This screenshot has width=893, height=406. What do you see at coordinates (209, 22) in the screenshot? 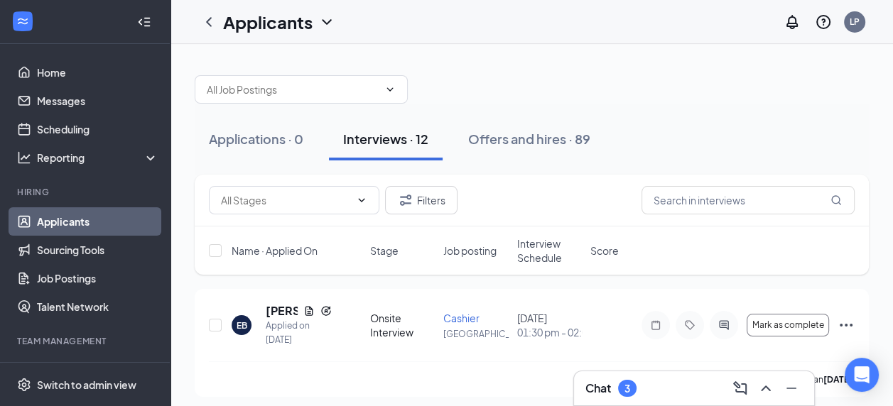
I see `a: ChevronLeft` at bounding box center [209, 22].